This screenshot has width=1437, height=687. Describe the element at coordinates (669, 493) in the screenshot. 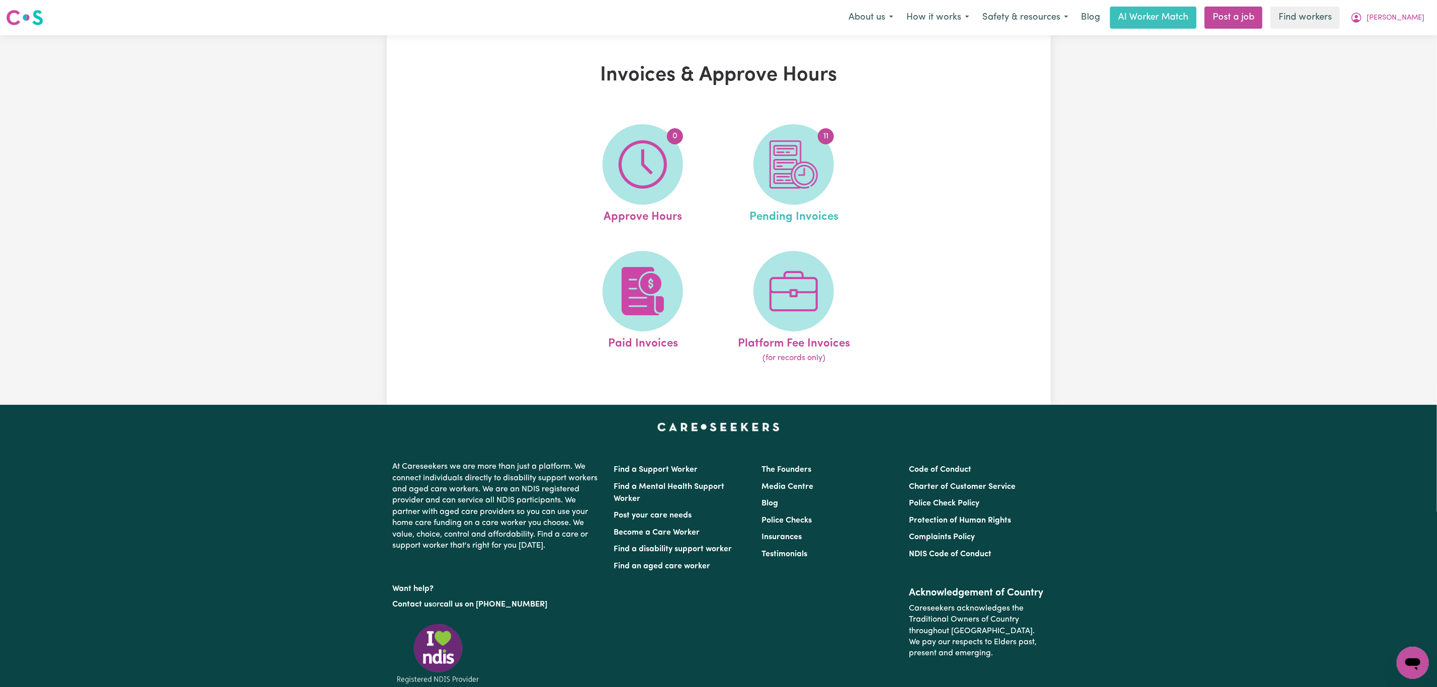

I see `a: Find a Mental Health Support Worker` at that location.